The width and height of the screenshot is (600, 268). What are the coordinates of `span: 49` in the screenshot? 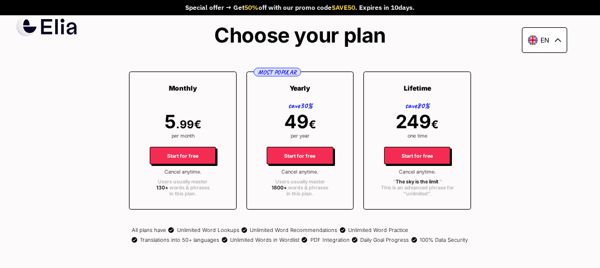 It's located at (296, 121).